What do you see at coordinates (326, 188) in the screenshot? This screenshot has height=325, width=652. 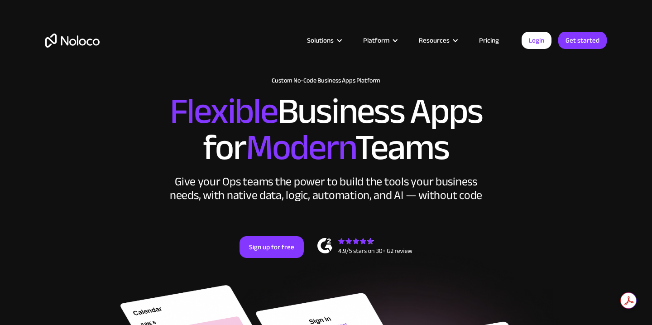 I see `div: Give your Ops teams the power to build the tools your business needs, with native data, logic, au...` at bounding box center [326, 188].